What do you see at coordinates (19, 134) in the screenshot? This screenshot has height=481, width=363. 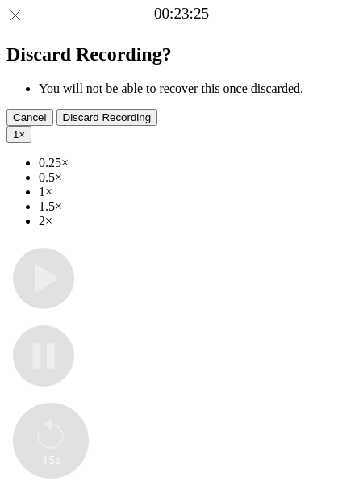 I see `button: 1×` at bounding box center [19, 134].